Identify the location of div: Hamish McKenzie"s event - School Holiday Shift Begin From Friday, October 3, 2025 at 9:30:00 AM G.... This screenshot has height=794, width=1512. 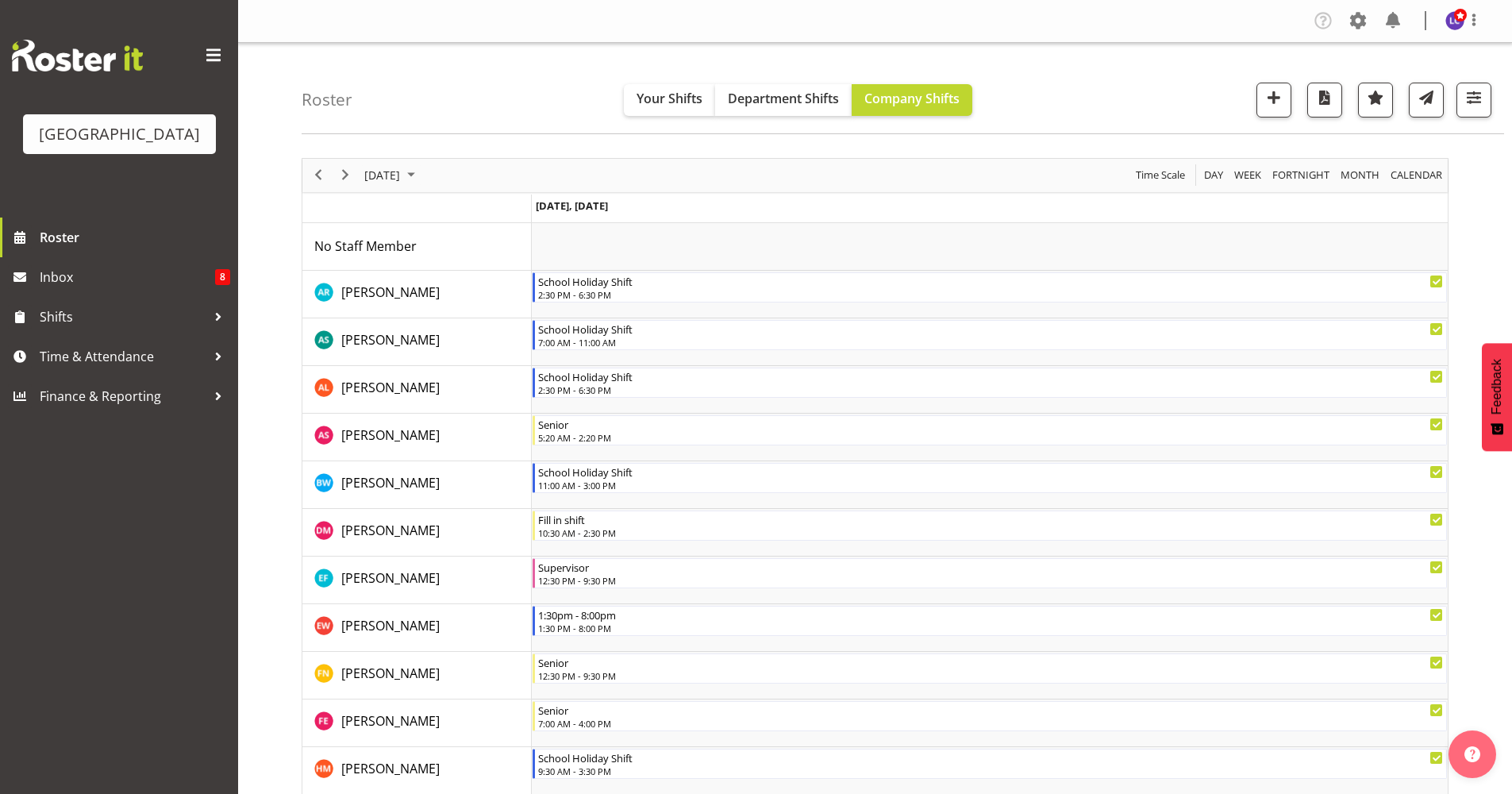
(989, 763).